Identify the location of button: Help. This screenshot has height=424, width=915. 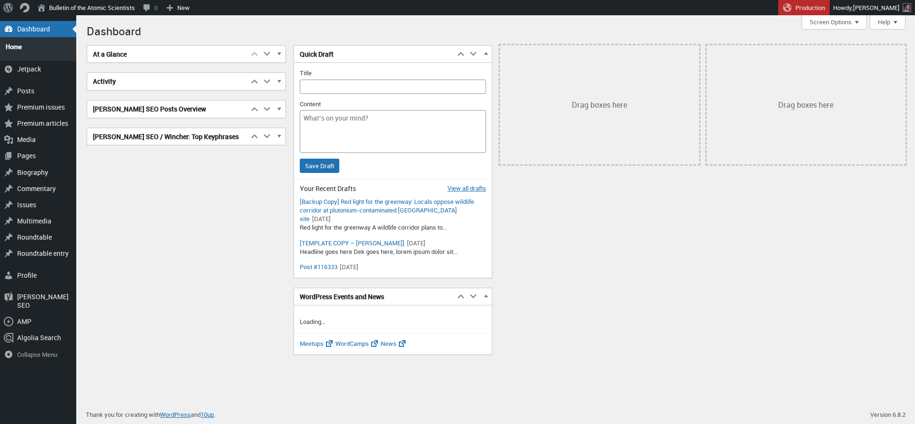
(887, 22).